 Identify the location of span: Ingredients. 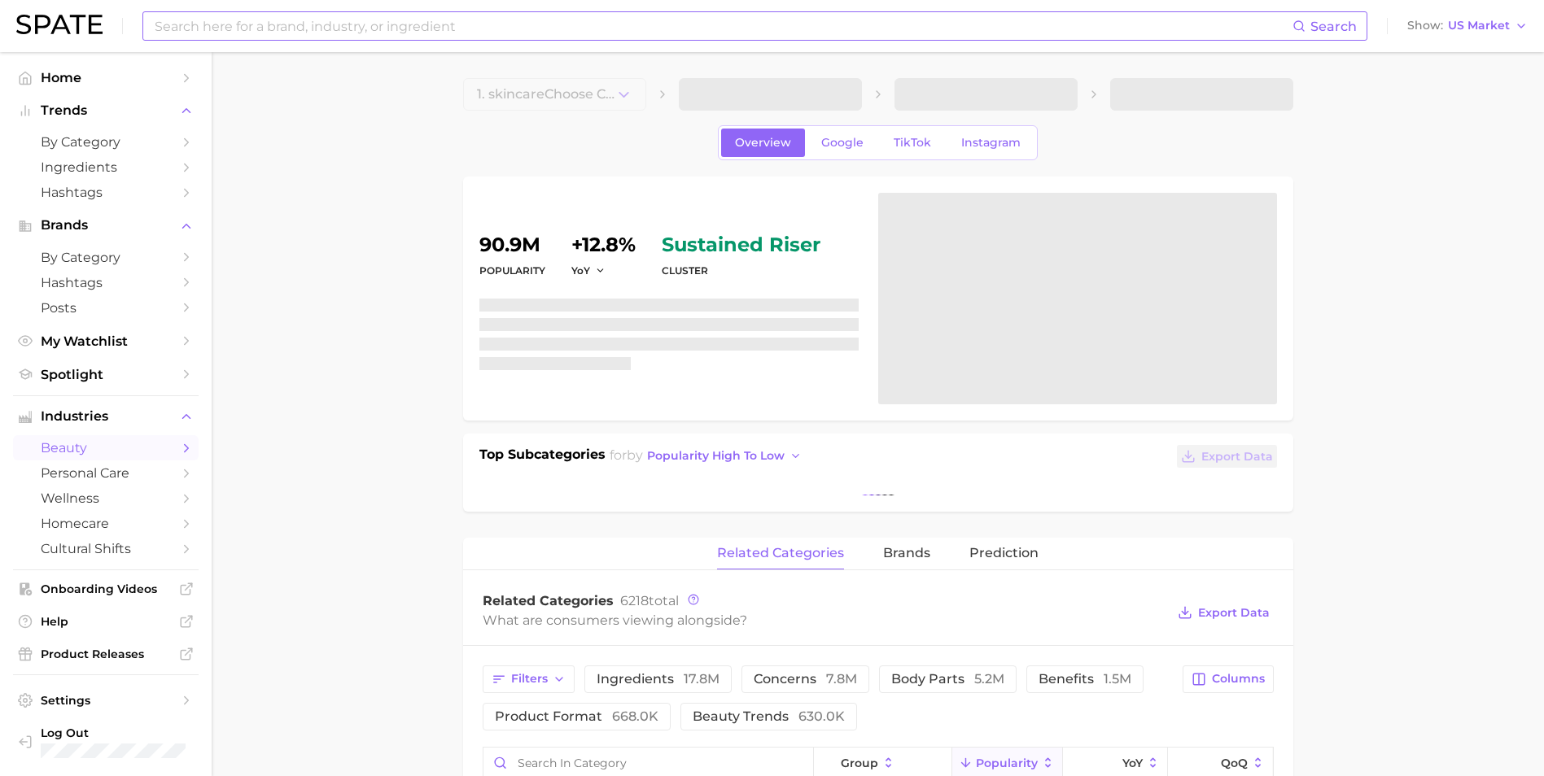
(106, 167).